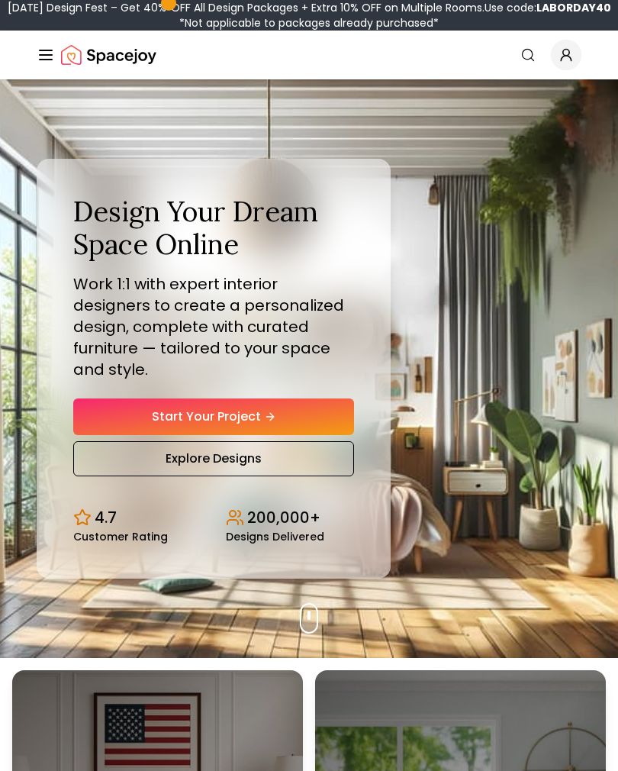  What do you see at coordinates (214, 228) in the screenshot?
I see `h1: Design Your Dream Space Online` at bounding box center [214, 228].